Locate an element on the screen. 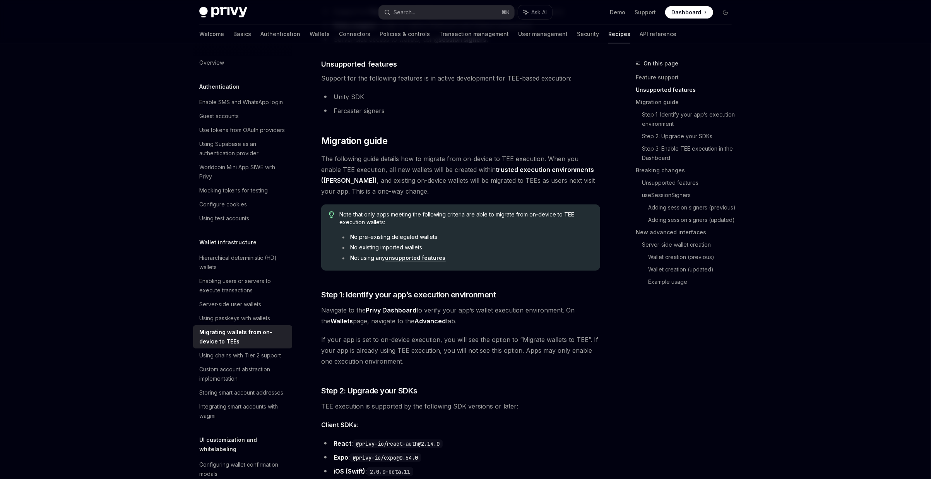  svg: Tip is located at coordinates (332, 215).